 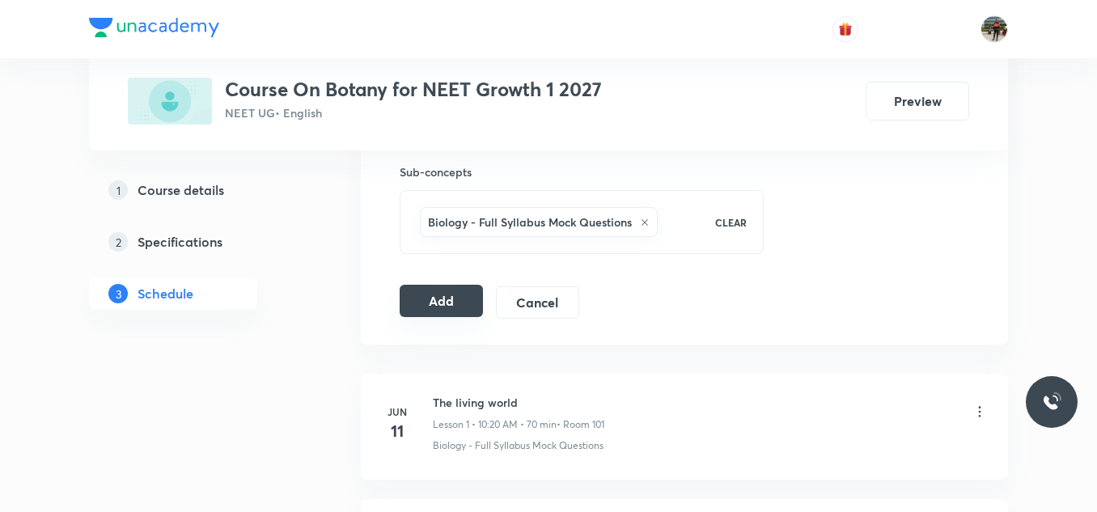 I want to click on img: Company Logo, so click(x=154, y=28).